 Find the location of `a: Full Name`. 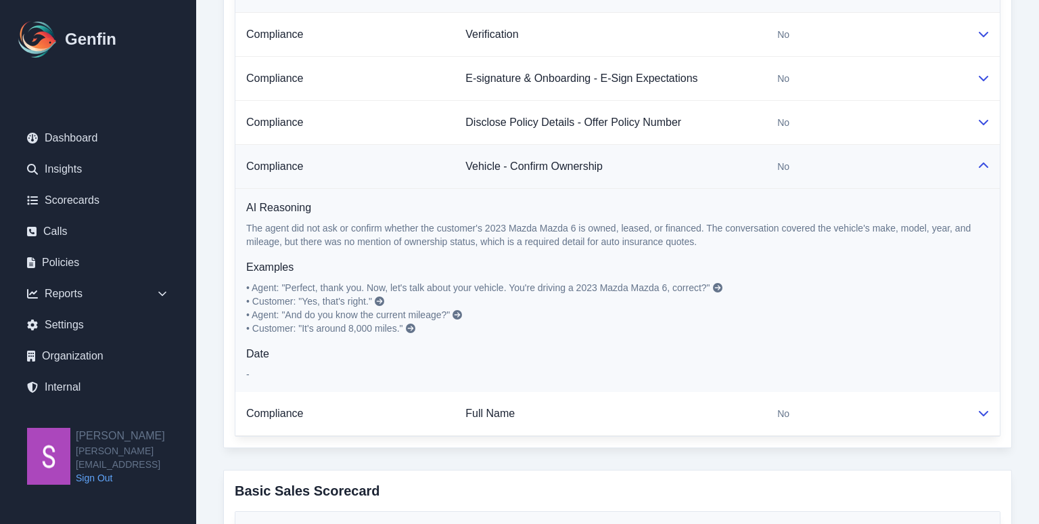

a: Full Name is located at coordinates (490, 413).